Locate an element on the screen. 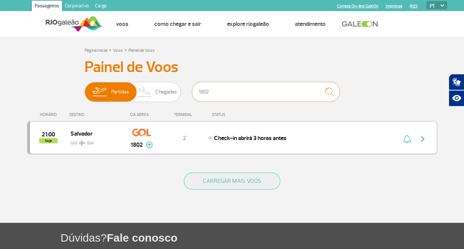 The width and height of the screenshot is (464, 249). a: Cargo is located at coordinates (101, 7).